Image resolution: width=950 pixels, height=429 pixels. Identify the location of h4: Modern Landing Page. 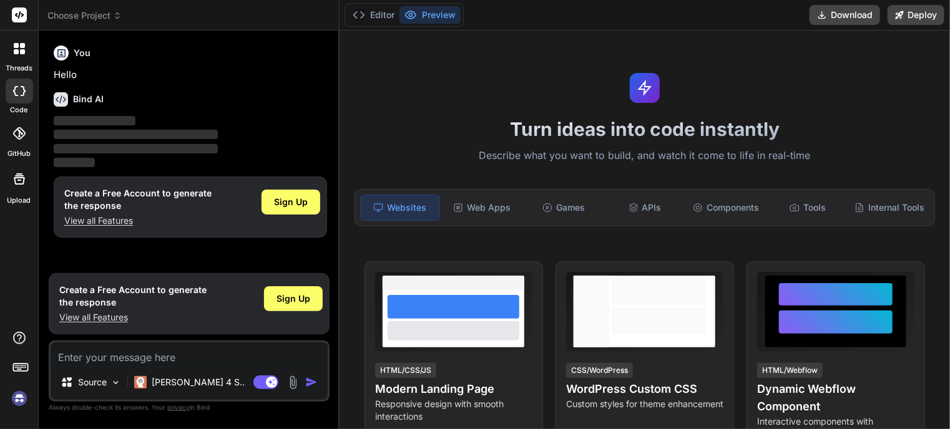
(454, 389).